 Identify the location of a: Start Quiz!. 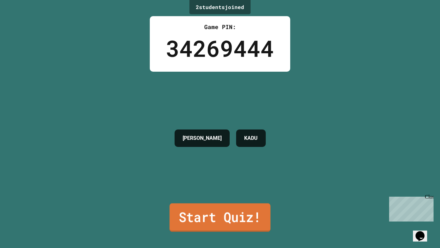
(220, 217).